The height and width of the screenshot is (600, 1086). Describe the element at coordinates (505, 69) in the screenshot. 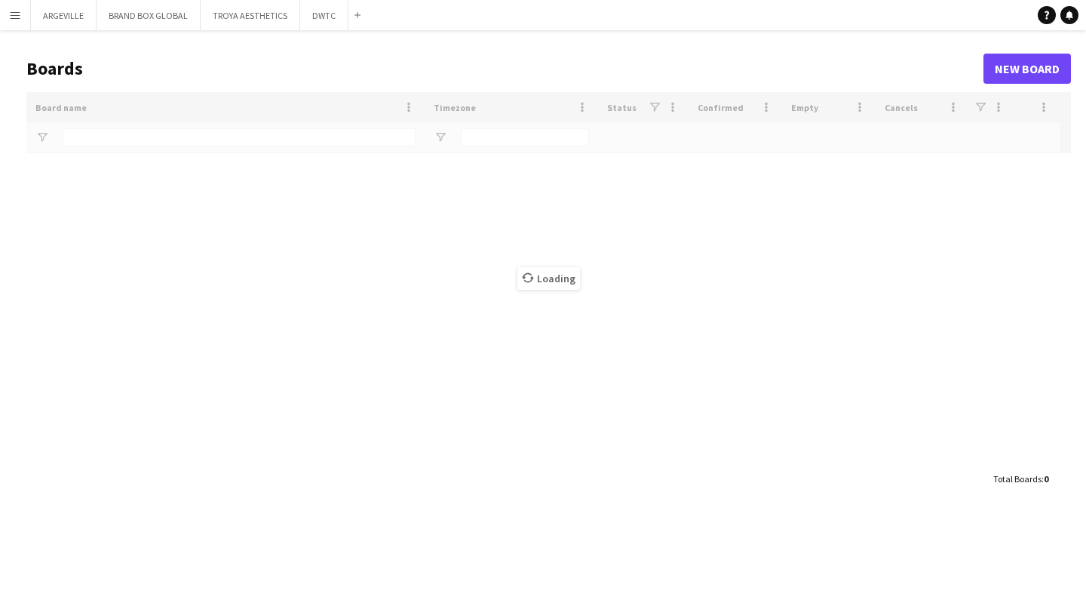

I see `h1: Boards` at that location.